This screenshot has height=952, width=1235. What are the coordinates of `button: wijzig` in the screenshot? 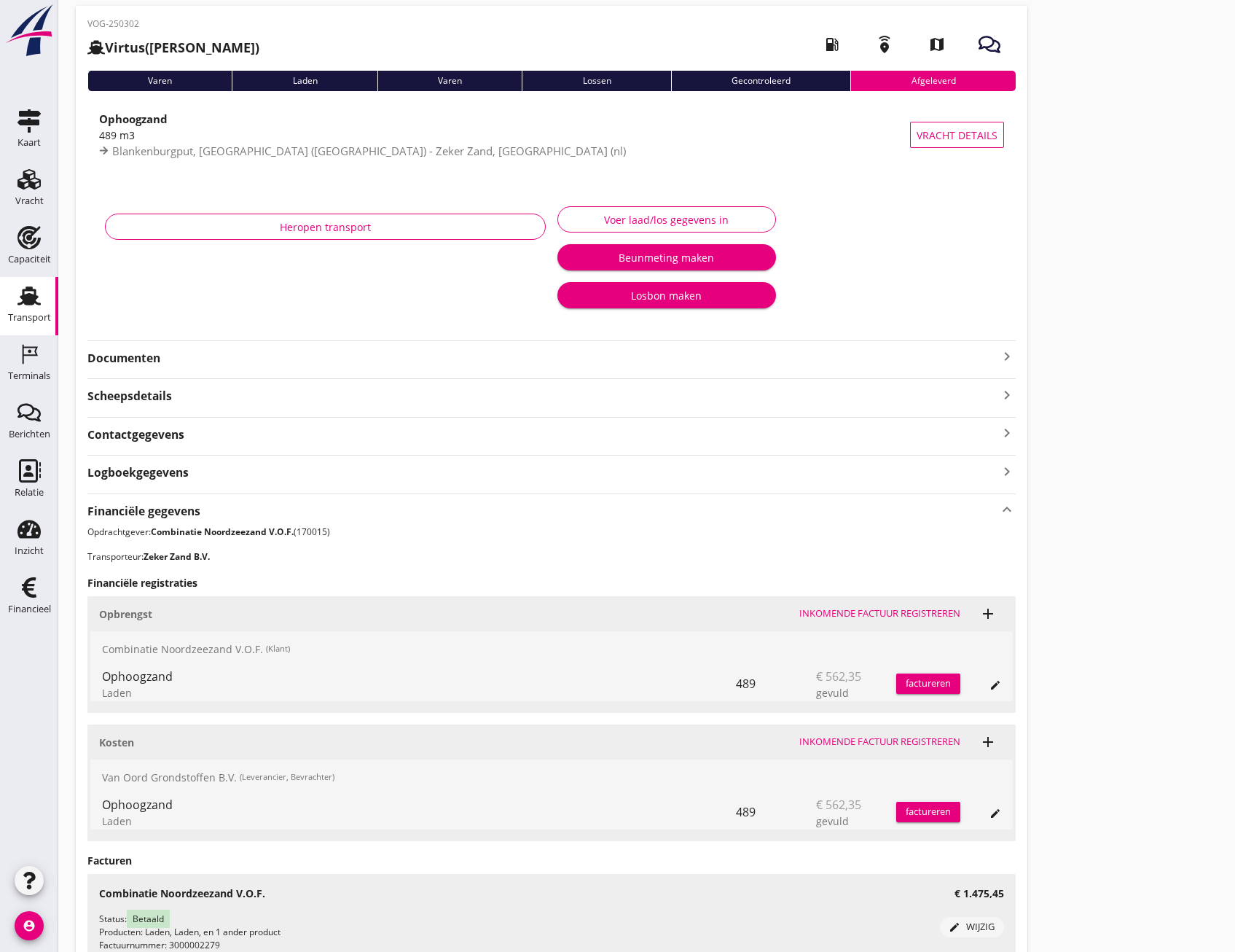 It's located at (972, 927).